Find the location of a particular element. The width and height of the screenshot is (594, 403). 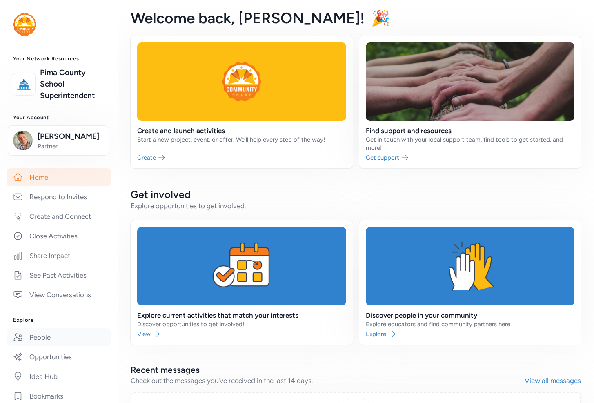

h2: Get involved is located at coordinates (356, 194).